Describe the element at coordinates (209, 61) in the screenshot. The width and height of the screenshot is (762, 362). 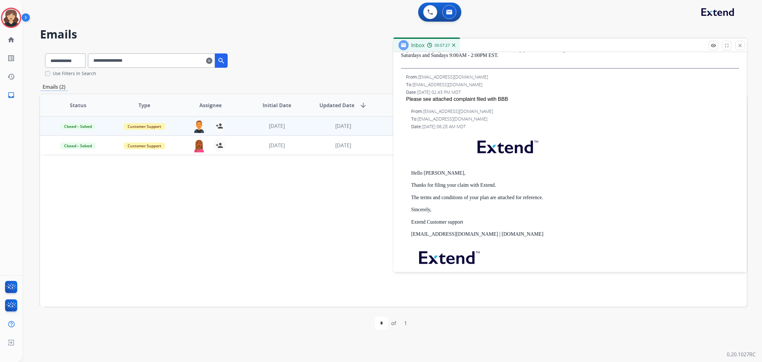
I see `mat-icon: clear` at that location.